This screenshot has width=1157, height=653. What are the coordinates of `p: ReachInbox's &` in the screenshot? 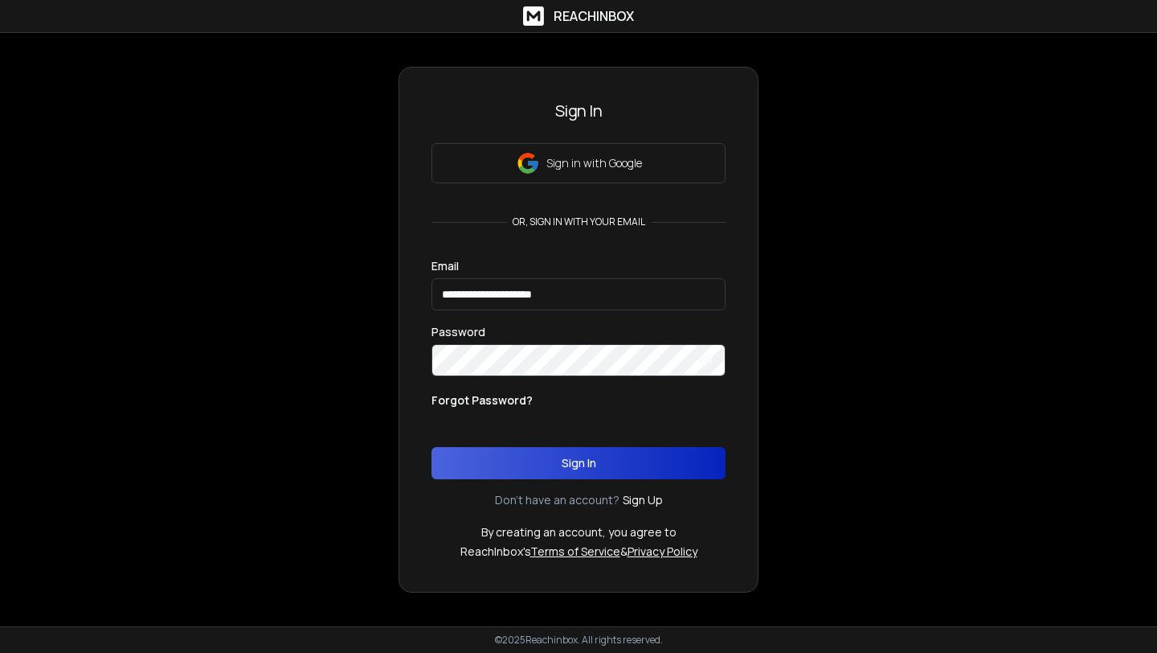 It's located at (579, 551).